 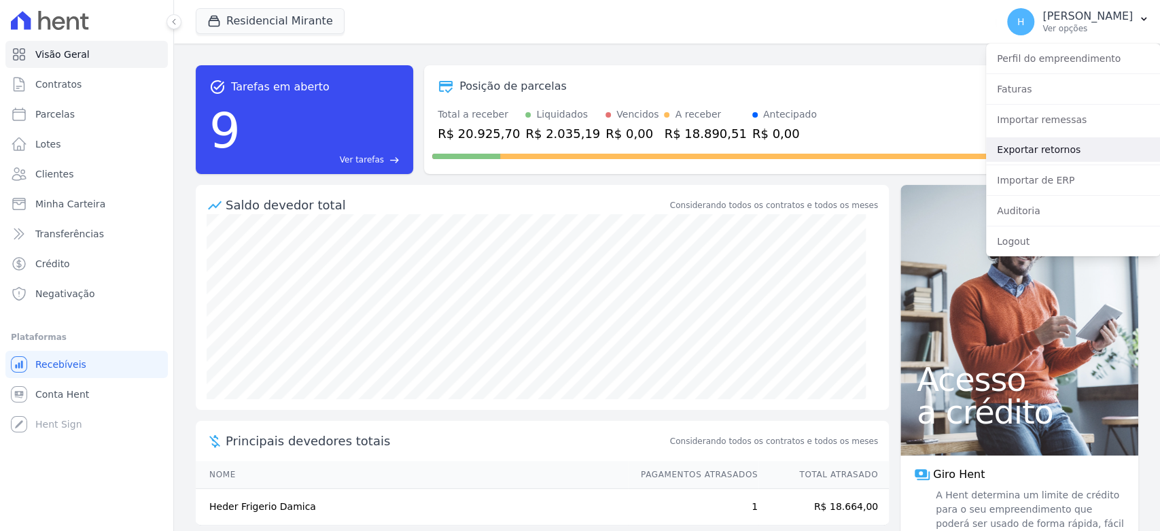 I want to click on a: Clientes, so click(x=86, y=174).